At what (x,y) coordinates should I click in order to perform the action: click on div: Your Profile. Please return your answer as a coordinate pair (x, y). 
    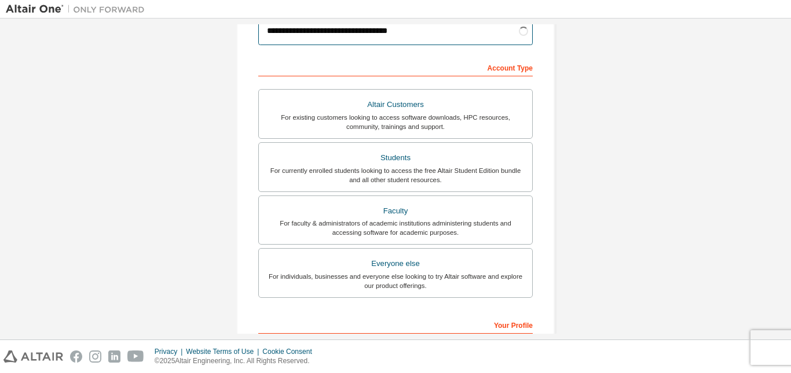
    Looking at the image, I should click on (395, 325).